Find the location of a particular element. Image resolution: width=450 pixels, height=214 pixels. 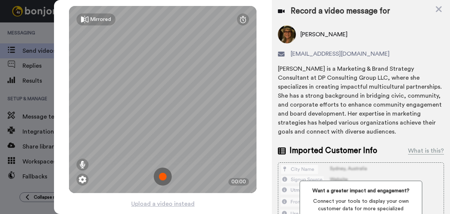

span: Imported Customer Info is located at coordinates (333, 151).